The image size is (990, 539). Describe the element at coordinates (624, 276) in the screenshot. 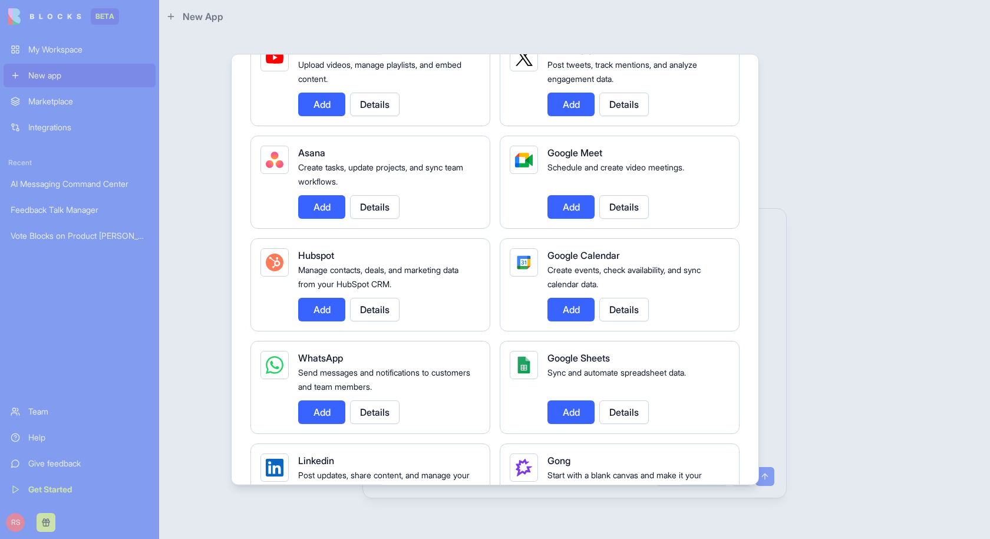

I see `span: Create events, check availability, and sync calendar data.` at that location.